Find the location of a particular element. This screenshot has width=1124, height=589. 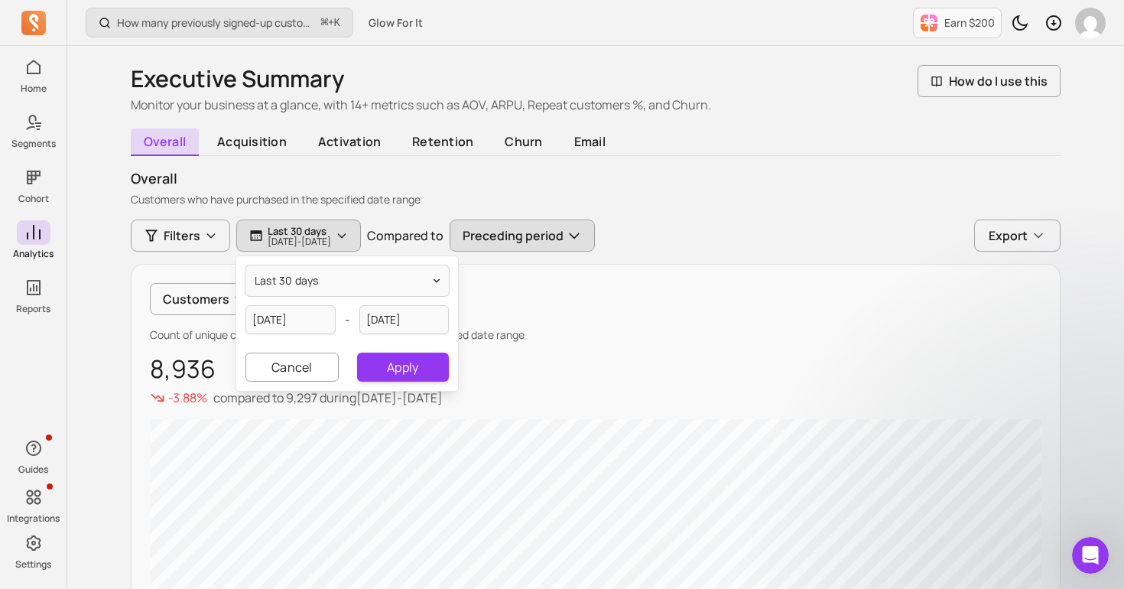

h1: Executive Summary is located at coordinates (420, 79).